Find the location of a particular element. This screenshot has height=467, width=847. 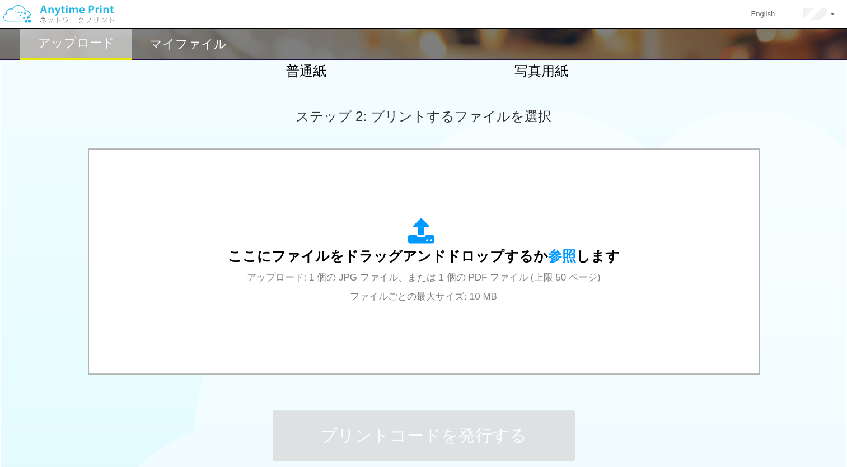

span: ステップ 2: プリントするファイルを選択 is located at coordinates (423, 116).